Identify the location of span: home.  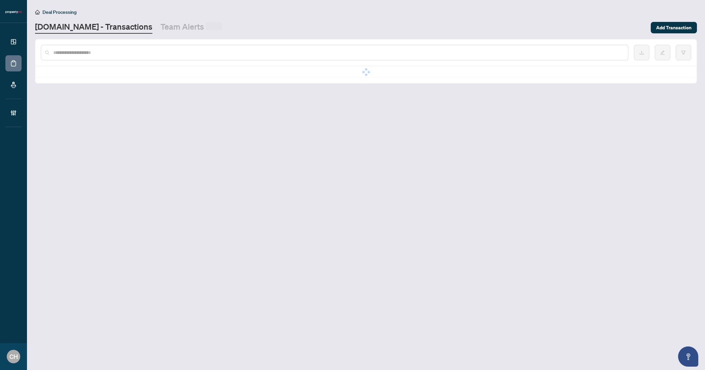
(37, 12).